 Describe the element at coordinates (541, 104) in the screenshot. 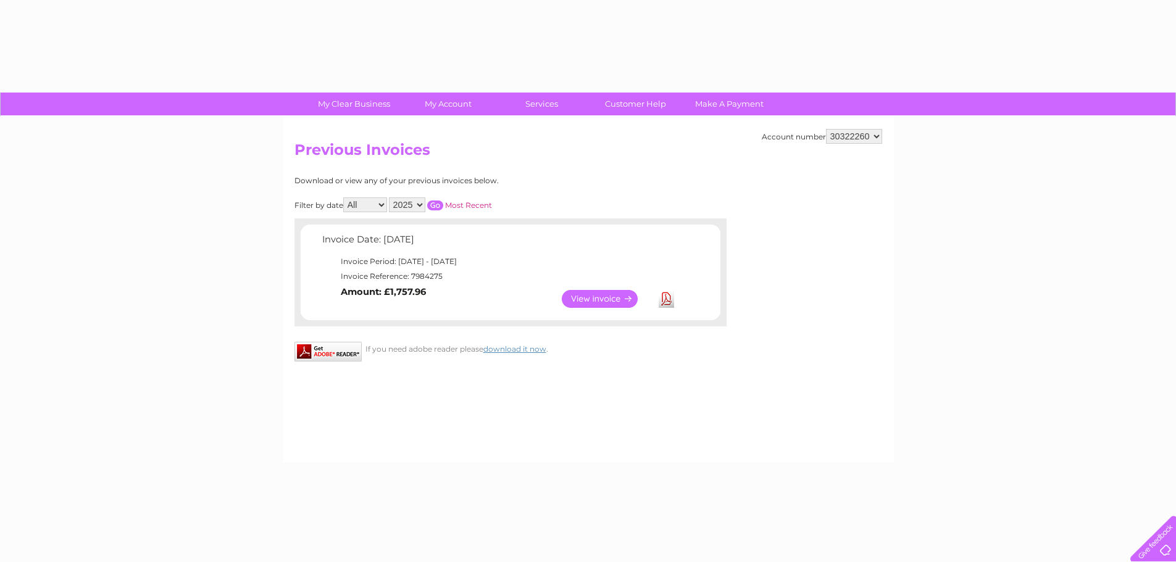

I see `a: Services` at that location.